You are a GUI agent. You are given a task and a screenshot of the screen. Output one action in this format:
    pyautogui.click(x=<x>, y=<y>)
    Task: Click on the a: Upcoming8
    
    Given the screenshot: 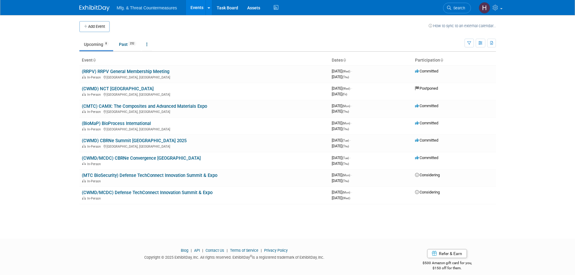 What is the action you would take?
    pyautogui.click(x=96, y=44)
    